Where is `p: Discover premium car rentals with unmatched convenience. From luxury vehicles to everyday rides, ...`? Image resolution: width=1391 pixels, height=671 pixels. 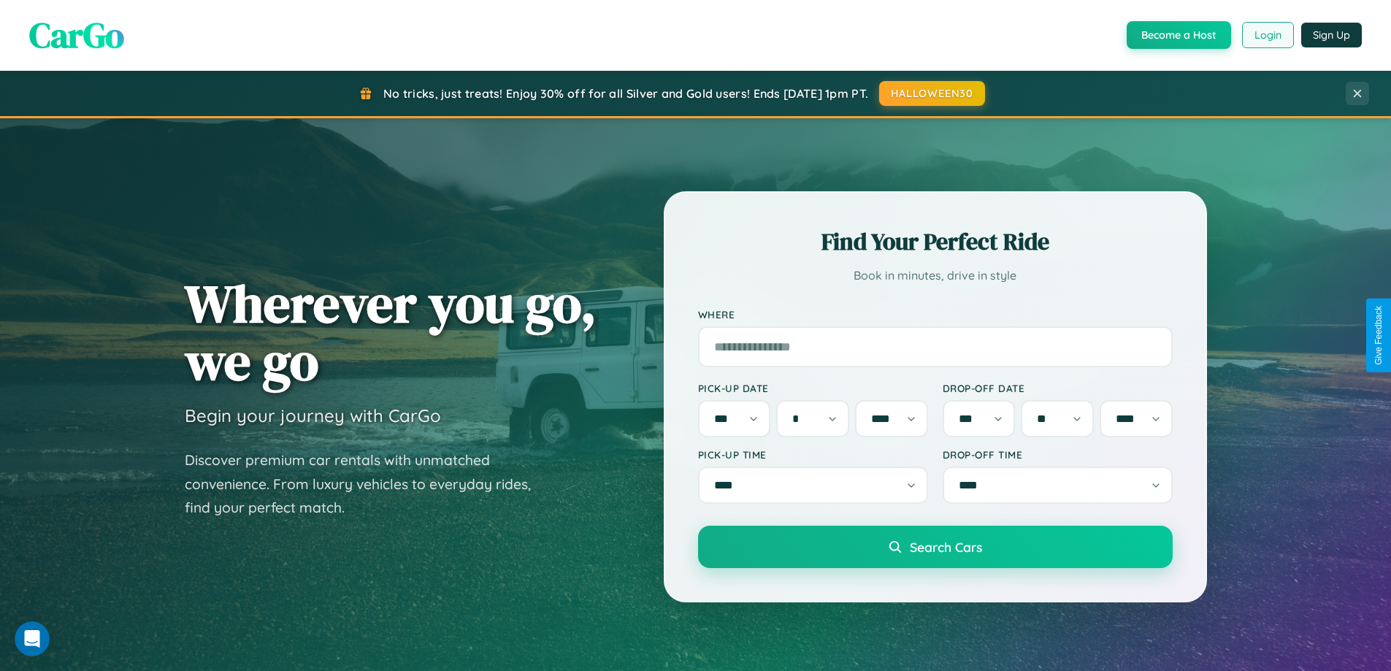
p: Discover premium car rentals with unmatched convenience. From luxury vehicles to everyday rides, ... is located at coordinates (367, 484).